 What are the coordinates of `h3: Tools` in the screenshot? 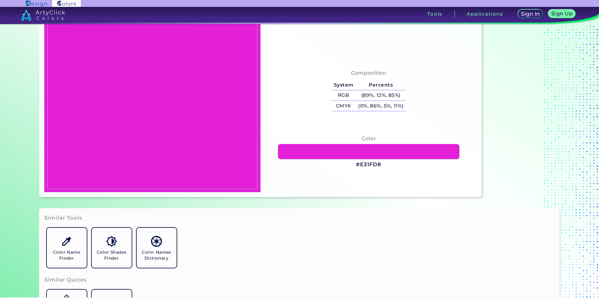 It's located at (435, 14).